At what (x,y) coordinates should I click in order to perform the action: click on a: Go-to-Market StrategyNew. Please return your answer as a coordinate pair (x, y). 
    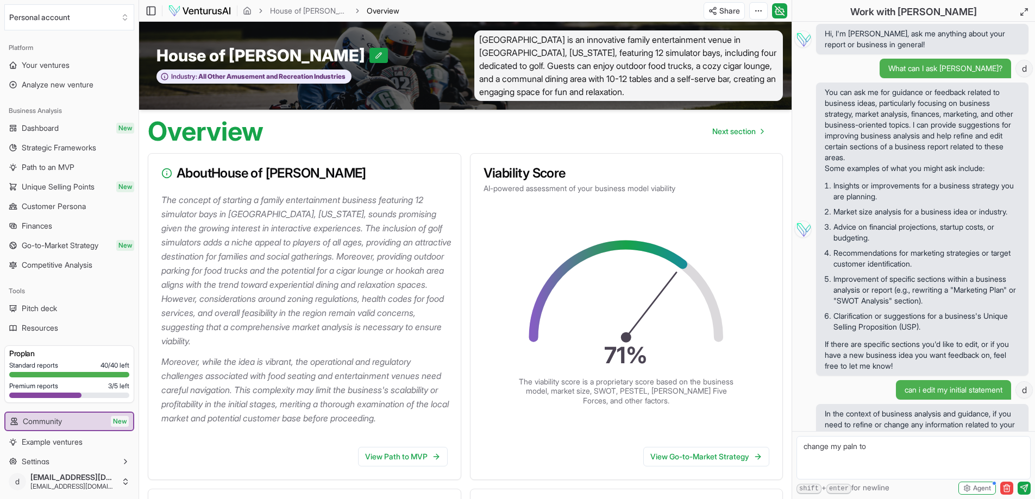
    Looking at the image, I should click on (69, 246).